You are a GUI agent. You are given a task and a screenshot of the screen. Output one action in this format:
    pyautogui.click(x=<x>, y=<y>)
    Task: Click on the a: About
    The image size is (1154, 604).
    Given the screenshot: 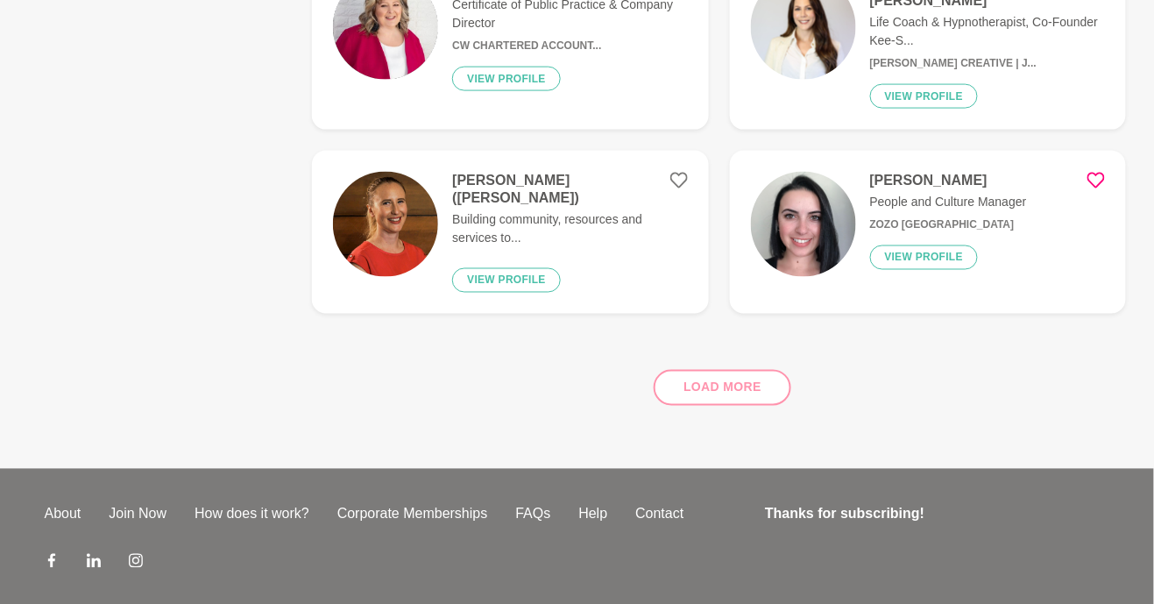 What is the action you would take?
    pyautogui.click(x=63, y=514)
    